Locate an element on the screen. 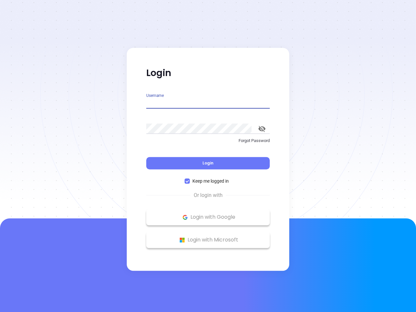 This screenshot has height=312, width=416. button: Login is located at coordinates (208, 163).